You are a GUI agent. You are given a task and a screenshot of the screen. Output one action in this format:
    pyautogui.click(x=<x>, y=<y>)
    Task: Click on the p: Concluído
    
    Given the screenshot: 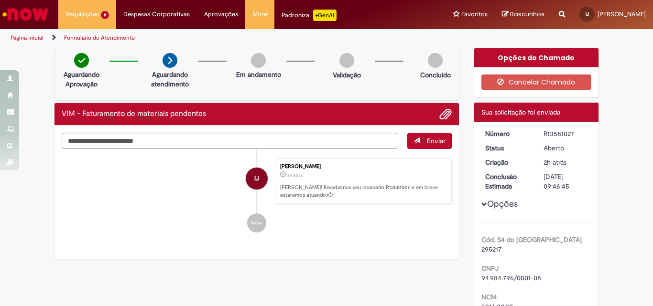 What is the action you would take?
    pyautogui.click(x=435, y=75)
    